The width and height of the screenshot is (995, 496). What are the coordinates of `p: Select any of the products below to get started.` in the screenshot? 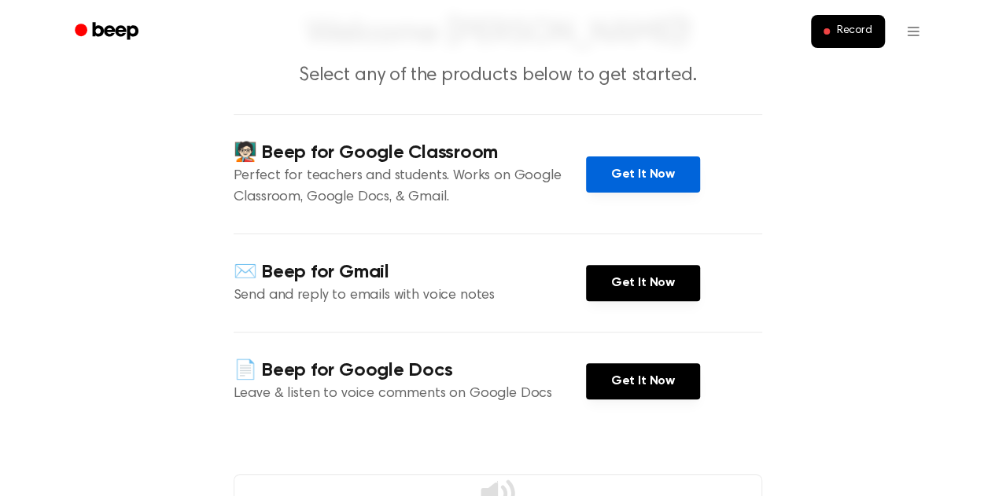 It's located at (498, 75).